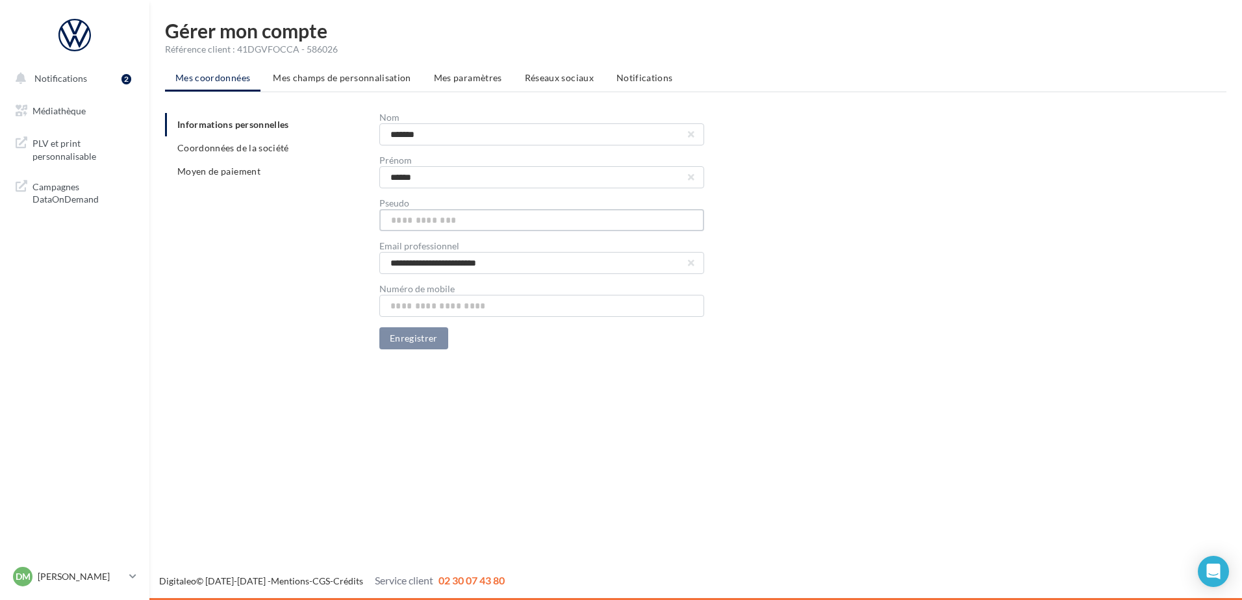  What do you see at coordinates (75, 192) in the screenshot?
I see `a: Campagnes DataOnDemand` at bounding box center [75, 192].